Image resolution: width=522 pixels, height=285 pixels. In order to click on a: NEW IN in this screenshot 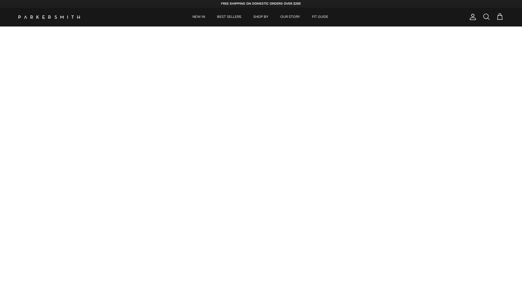, I will do `click(199, 17)`.